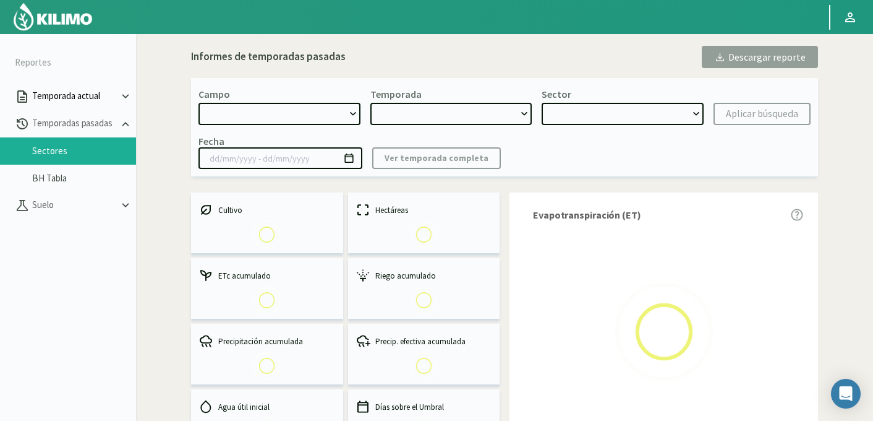 This screenshot has height=421, width=873. I want to click on p: Temporada actual, so click(74, 96).